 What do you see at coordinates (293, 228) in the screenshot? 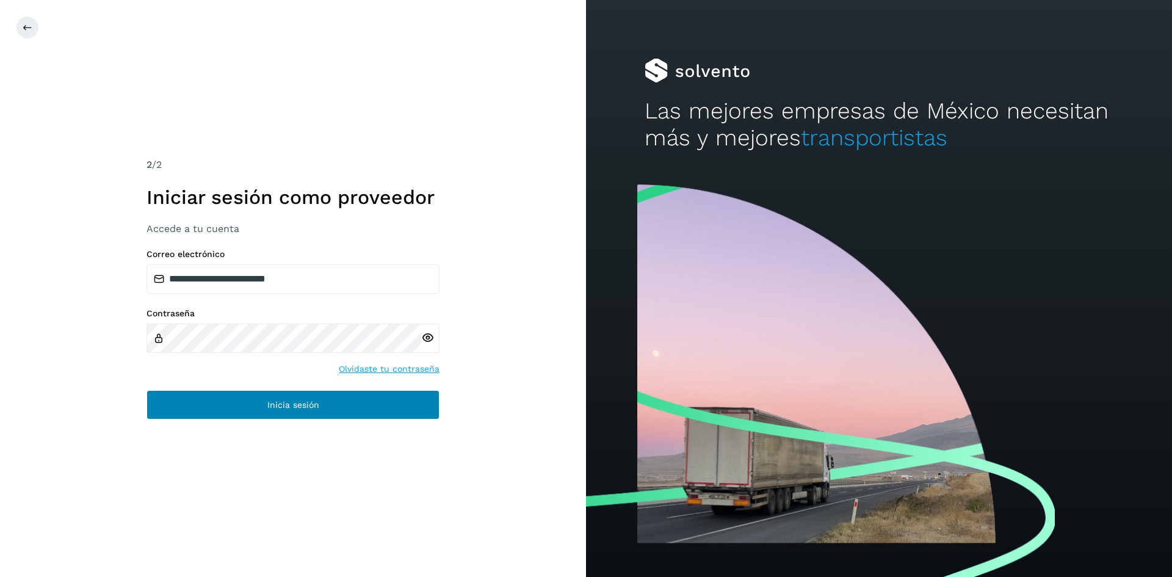
I see `h3: Accede a tu cuenta` at bounding box center [293, 228].